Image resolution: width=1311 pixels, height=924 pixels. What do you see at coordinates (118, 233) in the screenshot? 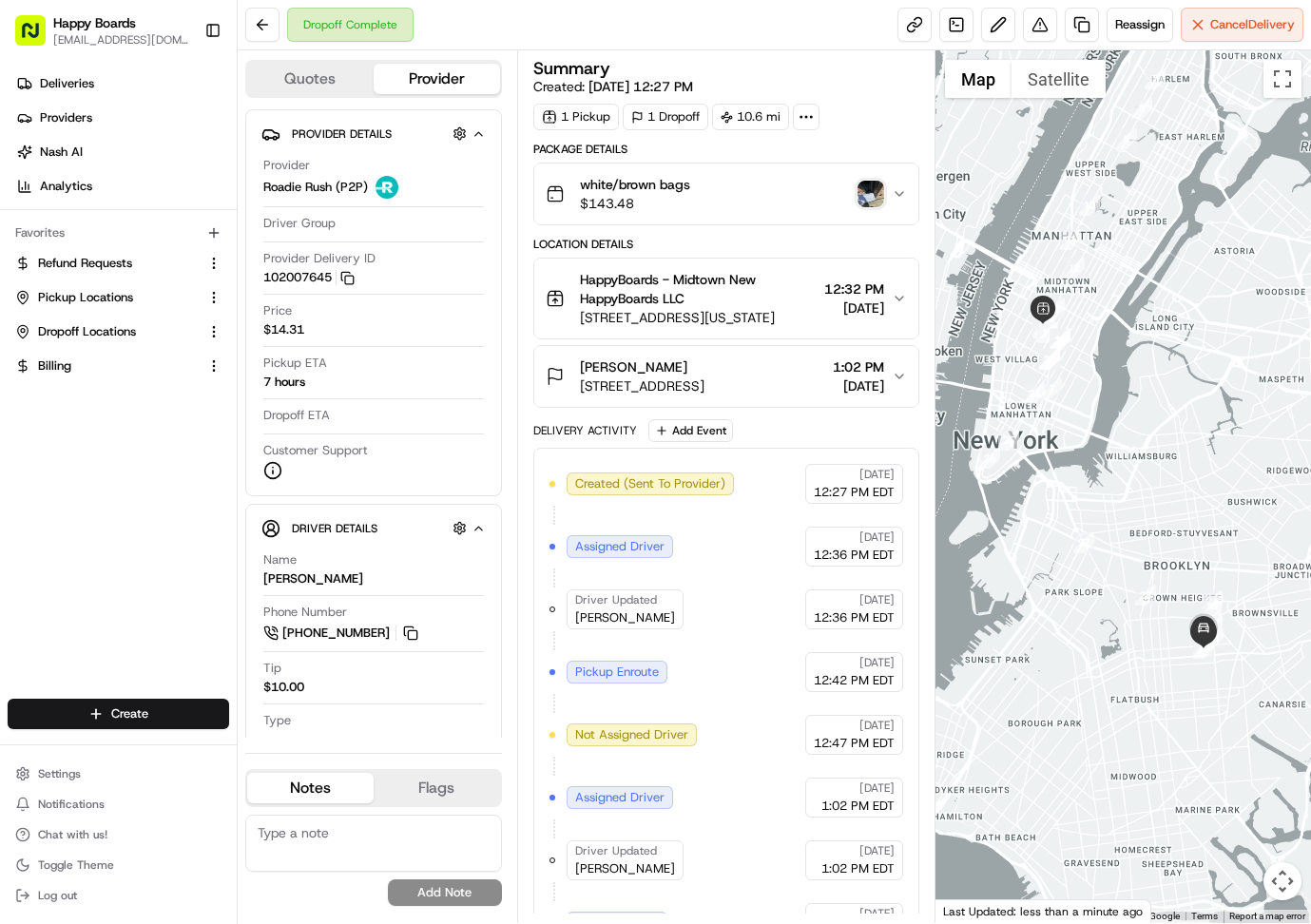
I see `div: Favorites` at bounding box center [118, 233].